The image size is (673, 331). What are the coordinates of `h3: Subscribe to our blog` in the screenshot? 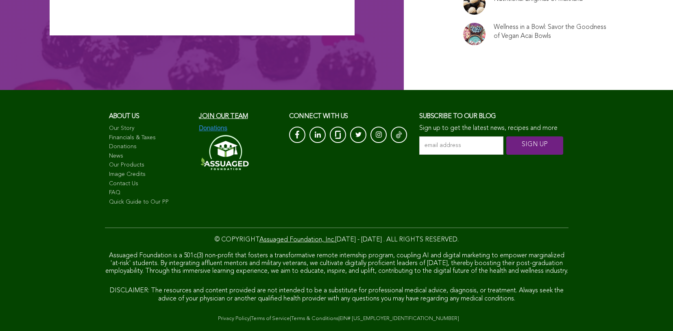 It's located at (492, 116).